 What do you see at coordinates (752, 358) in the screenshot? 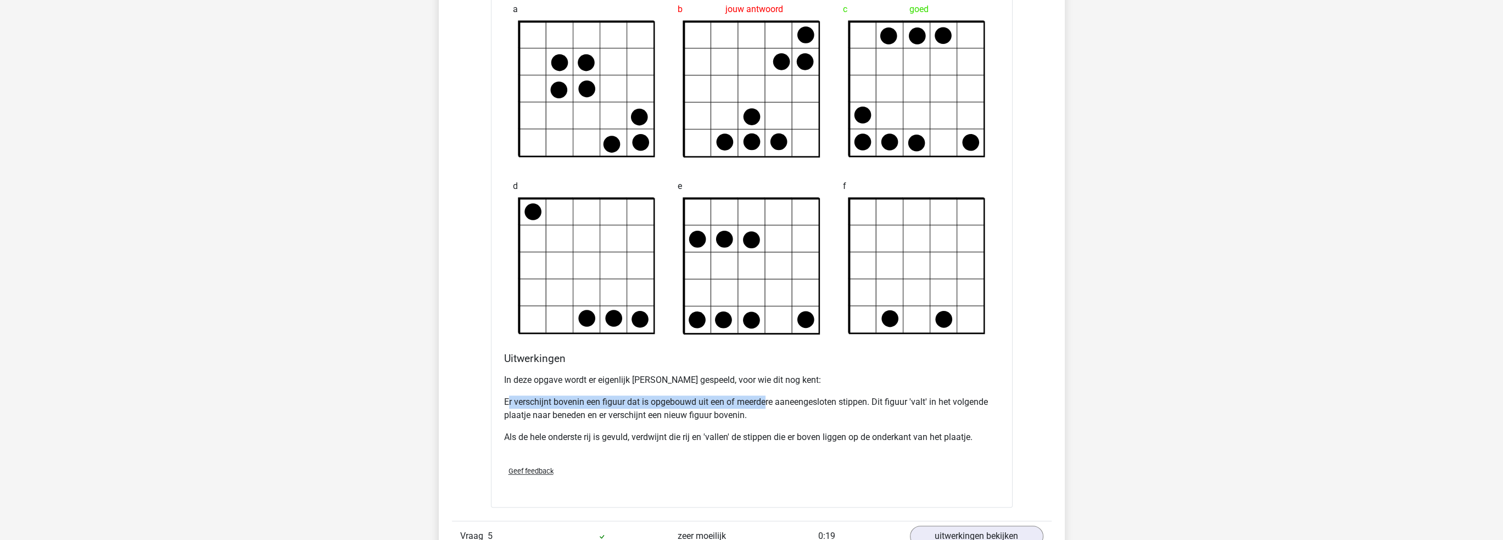
I see `h4: Uitwerkingen` at bounding box center [752, 358].